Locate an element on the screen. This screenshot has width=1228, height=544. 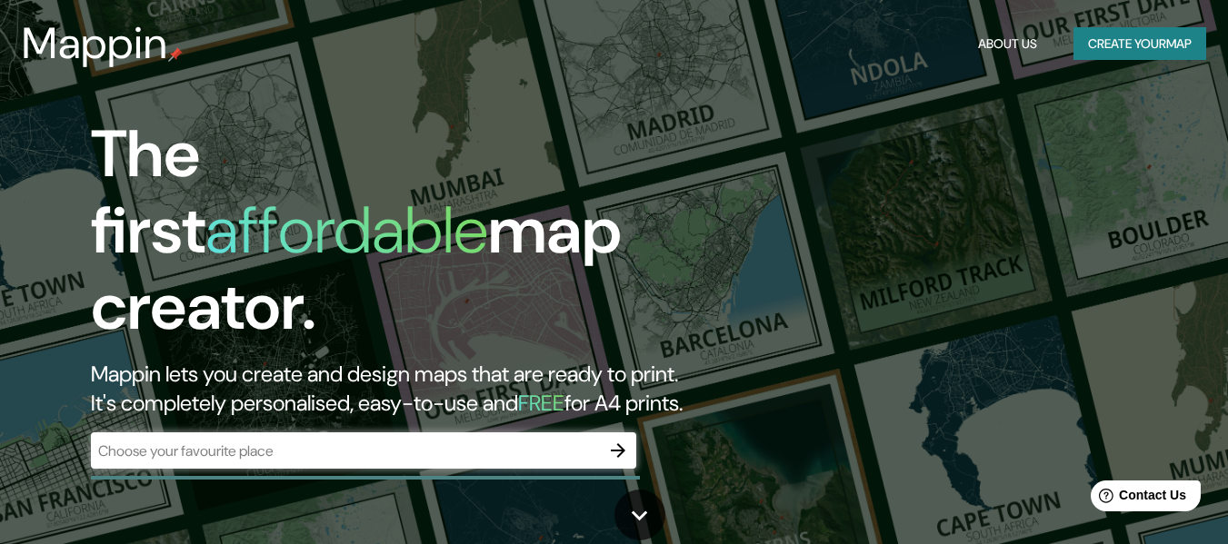
h1: affordable is located at coordinates (346, 230).